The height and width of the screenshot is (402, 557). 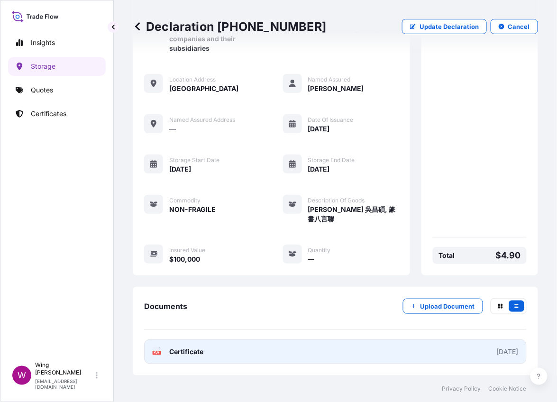 I want to click on p: Privacy Policy, so click(x=461, y=389).